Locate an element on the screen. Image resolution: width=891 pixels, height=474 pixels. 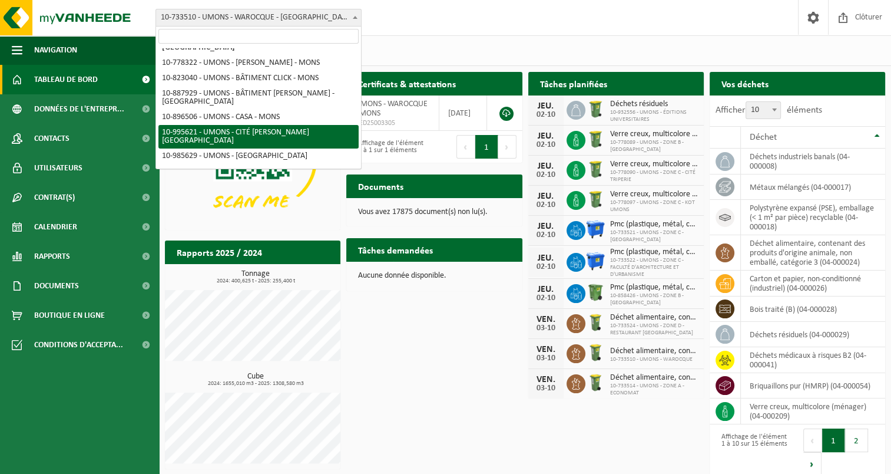
span: 10 is located at coordinates (763, 110).